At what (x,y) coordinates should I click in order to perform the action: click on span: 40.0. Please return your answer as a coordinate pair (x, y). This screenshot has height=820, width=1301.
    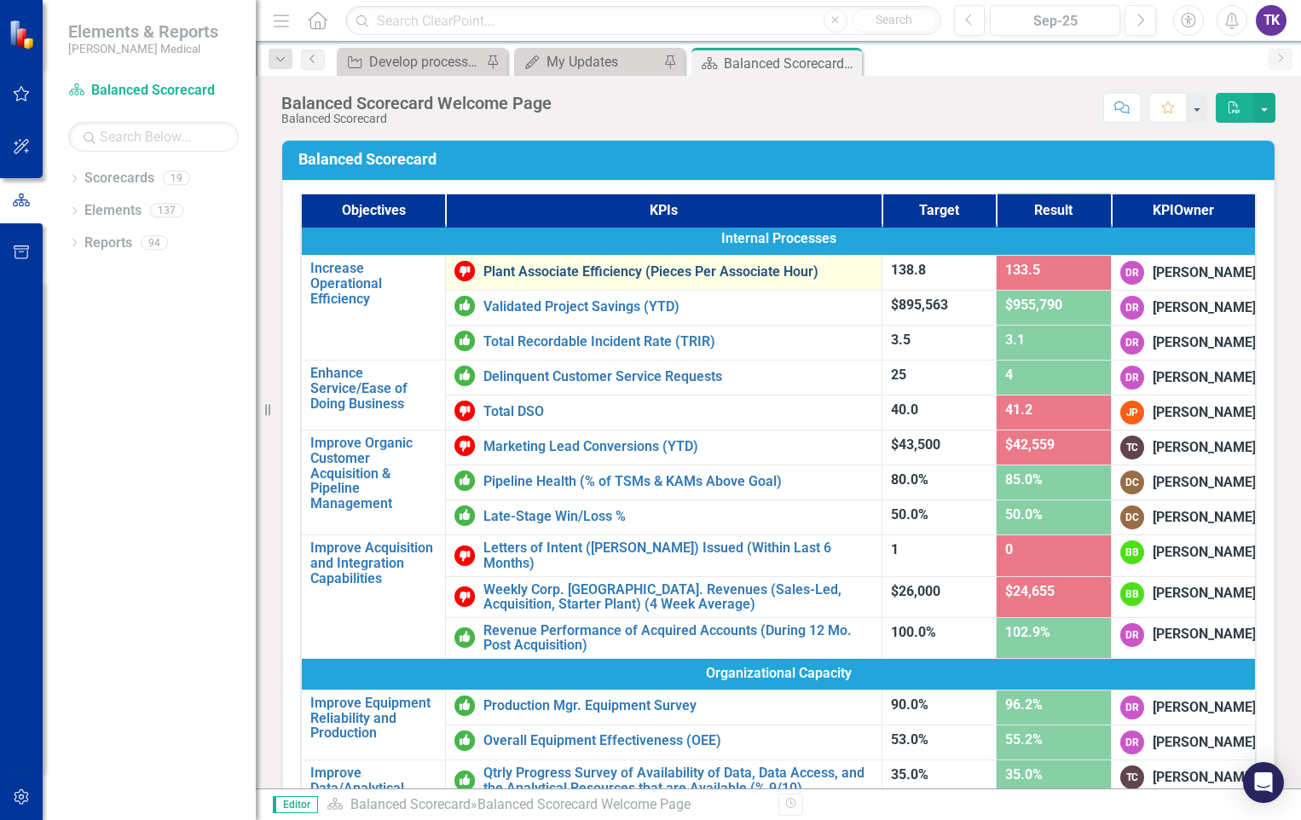
    Looking at the image, I should click on (905, 409).